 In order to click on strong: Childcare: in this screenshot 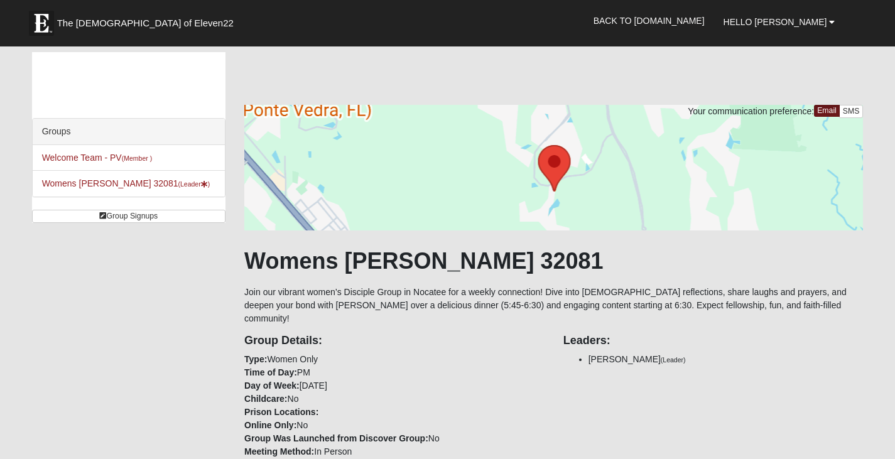, I will do `click(266, 399)`.